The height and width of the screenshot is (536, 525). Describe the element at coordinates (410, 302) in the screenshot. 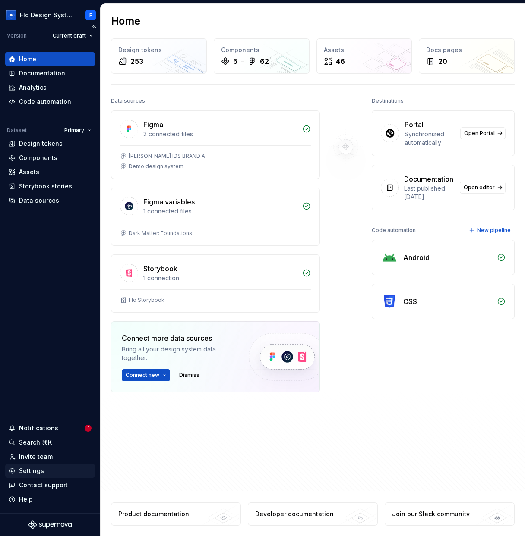

I see `div: CSS` at that location.